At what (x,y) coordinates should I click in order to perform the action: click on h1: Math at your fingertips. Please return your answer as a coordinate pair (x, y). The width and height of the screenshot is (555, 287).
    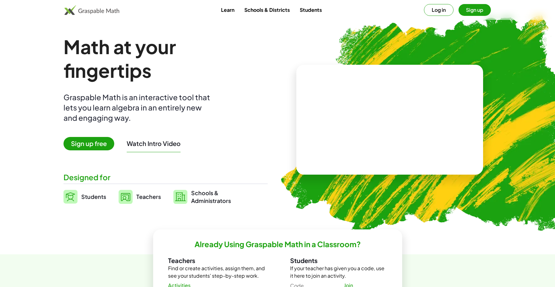
    Looking at the image, I should click on (162, 59).